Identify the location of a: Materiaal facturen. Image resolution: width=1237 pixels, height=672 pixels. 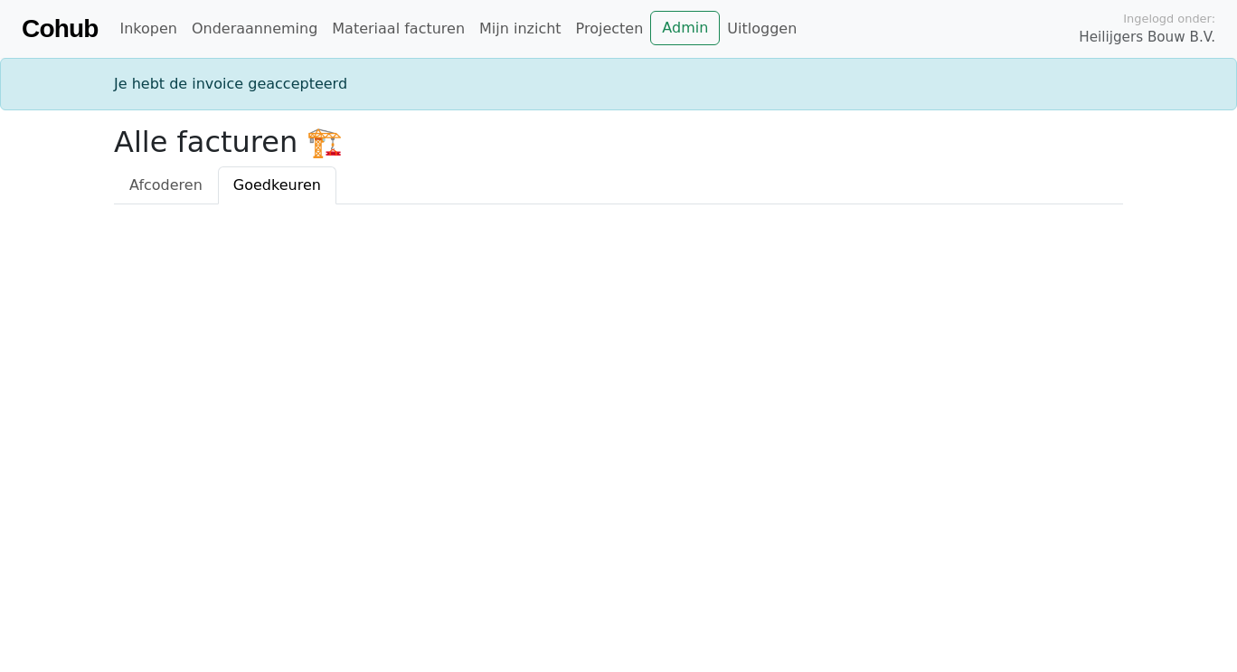
(398, 29).